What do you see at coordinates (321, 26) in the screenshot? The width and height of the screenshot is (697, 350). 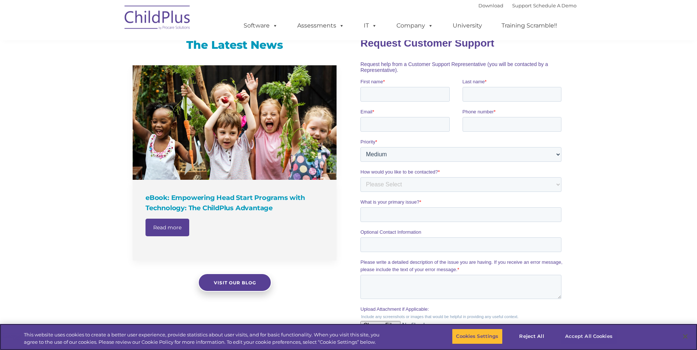 I see `a: Assessments` at bounding box center [321, 26].